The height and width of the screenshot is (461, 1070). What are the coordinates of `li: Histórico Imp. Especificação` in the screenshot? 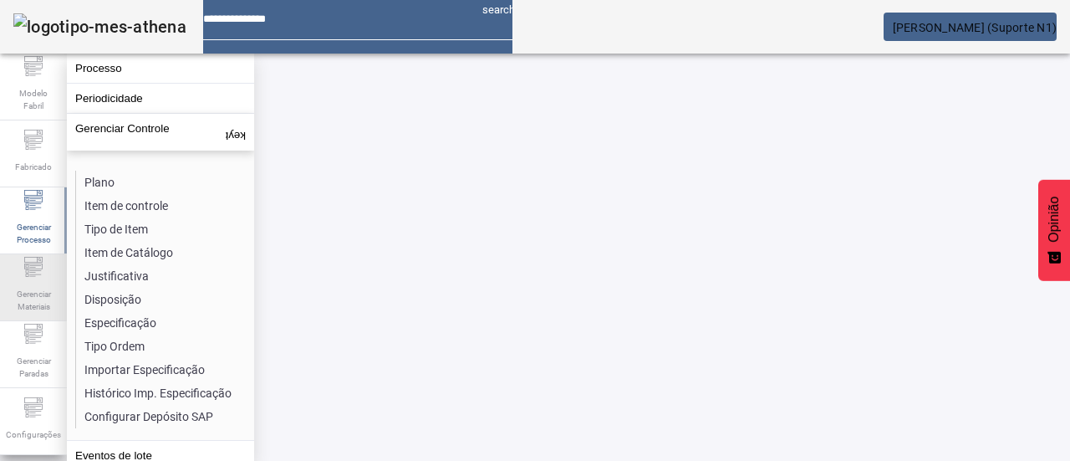 It's located at (165, 393).